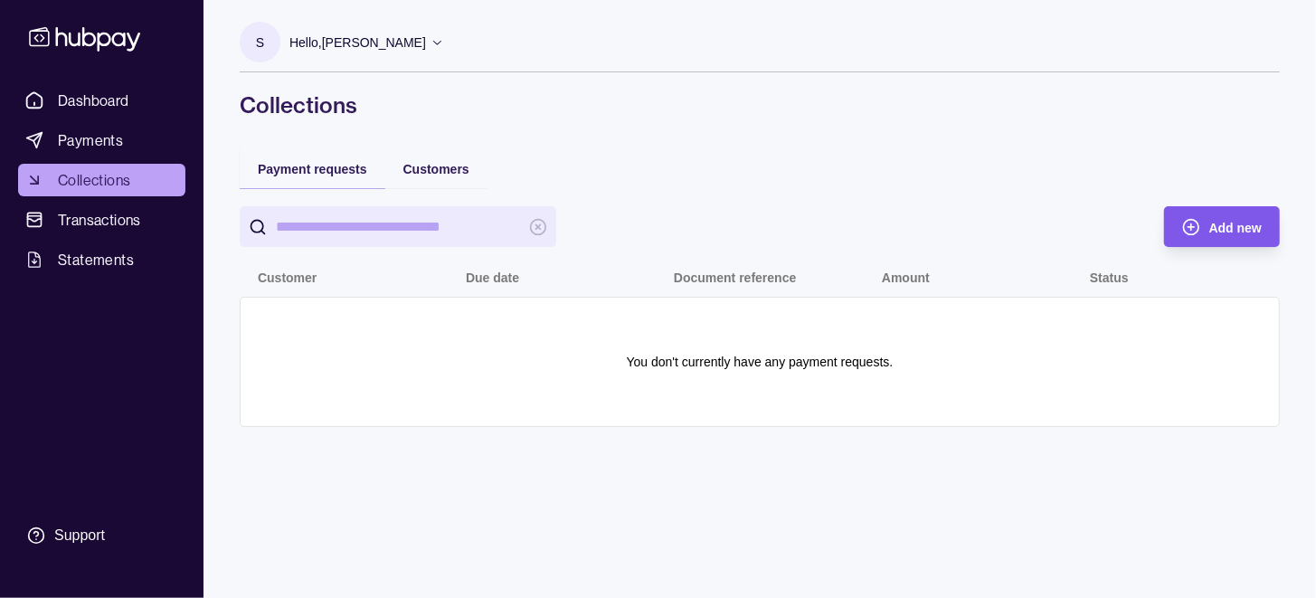  Describe the element at coordinates (101, 220) in the screenshot. I see `a: Transactions` at that location.